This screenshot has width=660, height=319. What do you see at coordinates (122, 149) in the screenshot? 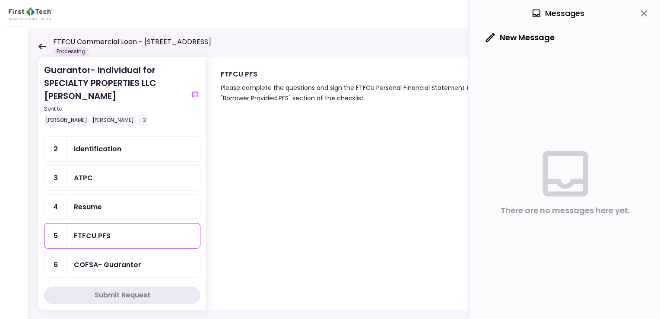
I see `a: 2Identification` at bounding box center [122, 149].